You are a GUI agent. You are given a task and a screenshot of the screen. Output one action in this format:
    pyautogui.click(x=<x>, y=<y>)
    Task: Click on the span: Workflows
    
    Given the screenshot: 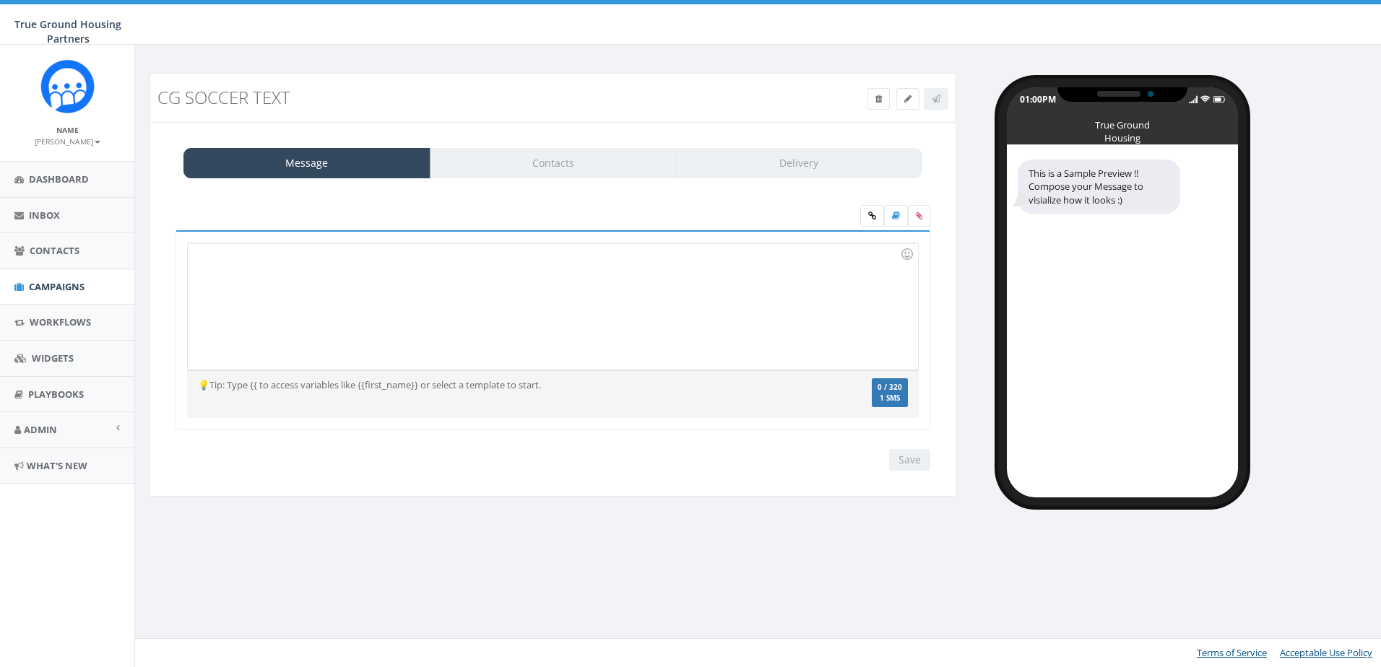 What is the action you would take?
    pyautogui.click(x=60, y=322)
    